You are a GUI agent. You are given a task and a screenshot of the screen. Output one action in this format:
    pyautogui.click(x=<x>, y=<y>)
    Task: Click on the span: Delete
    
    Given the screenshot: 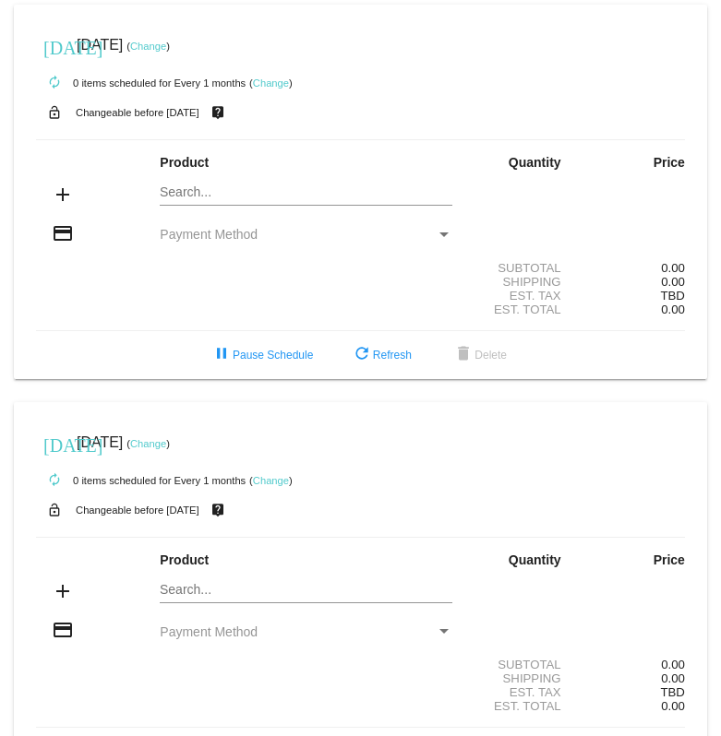 What is the action you would take?
    pyautogui.click(x=479, y=355)
    